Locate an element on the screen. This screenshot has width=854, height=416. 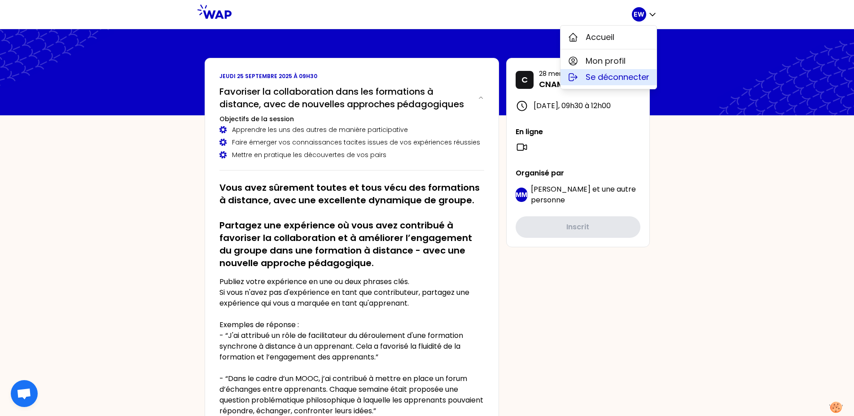
p: 28 membres is located at coordinates (581, 74).